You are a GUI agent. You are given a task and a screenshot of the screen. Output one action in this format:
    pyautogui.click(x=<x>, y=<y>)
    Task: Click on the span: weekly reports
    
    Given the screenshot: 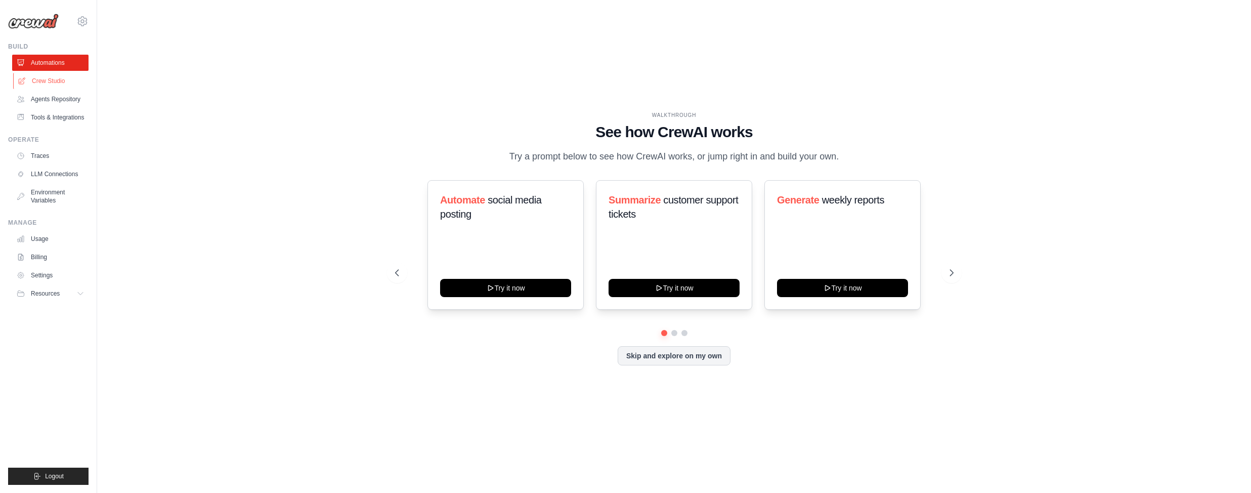 What is the action you would take?
    pyautogui.click(x=853, y=200)
    